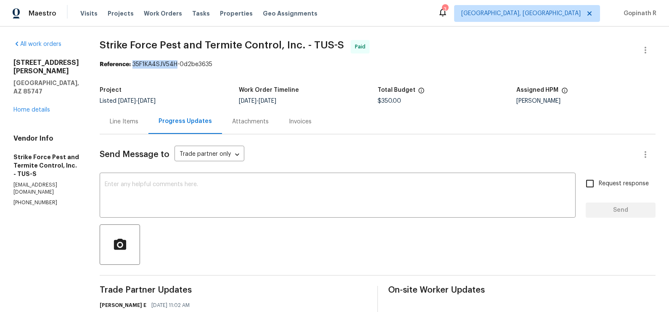 Image resolution: width=669 pixels, height=312 pixels. I want to click on h5: Project, so click(111, 90).